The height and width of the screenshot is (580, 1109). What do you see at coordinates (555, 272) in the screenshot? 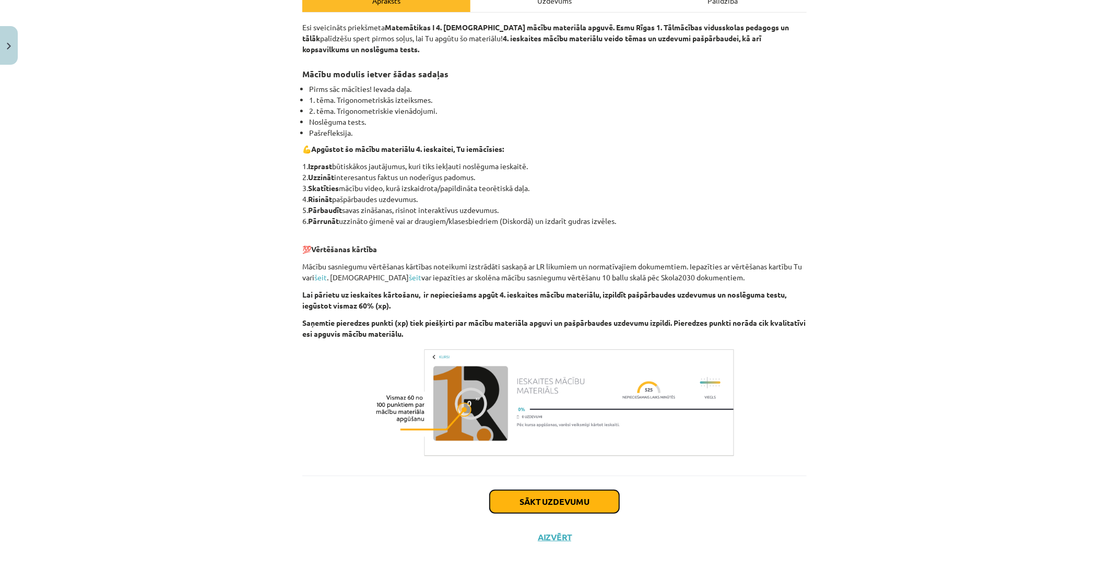
I see `p: Mācību sasniegumu vērtēšanas kārtības noteikumi izstrādāti saskaņā ar LR likumiem un normatīvajie...` at bounding box center [555, 272].